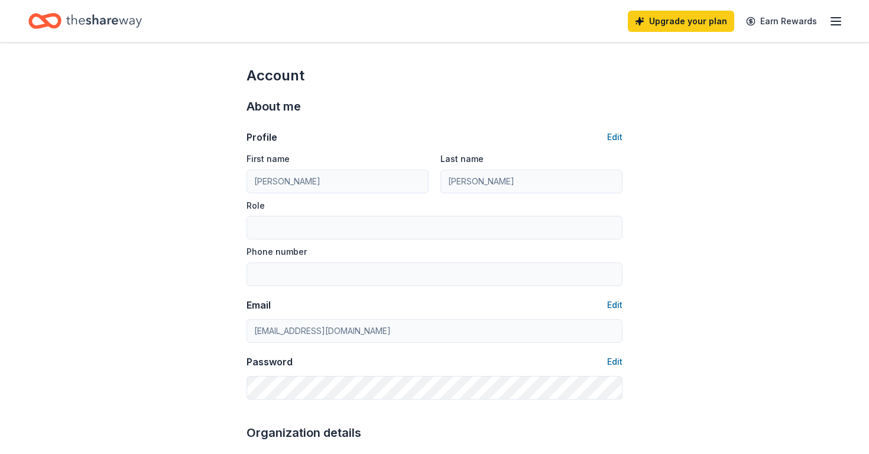 The image size is (869, 454). I want to click on label: Role, so click(255, 206).